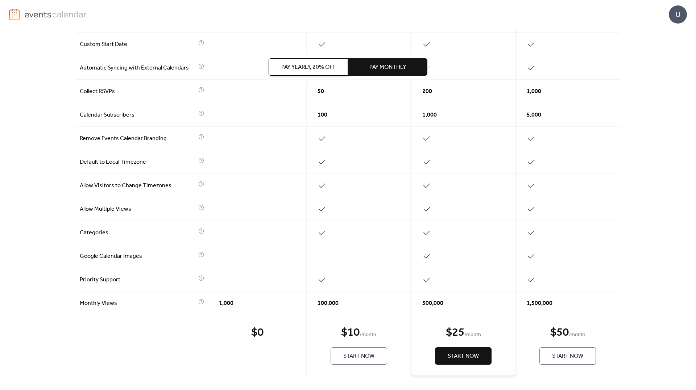 This screenshot has width=696, height=390. I want to click on img: logo-type, so click(55, 14).